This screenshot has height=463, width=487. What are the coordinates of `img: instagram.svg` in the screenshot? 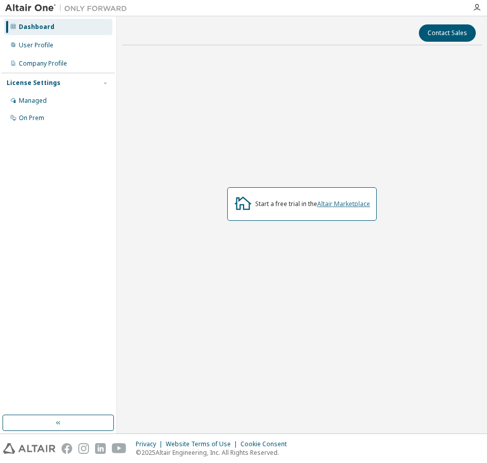 It's located at (83, 448).